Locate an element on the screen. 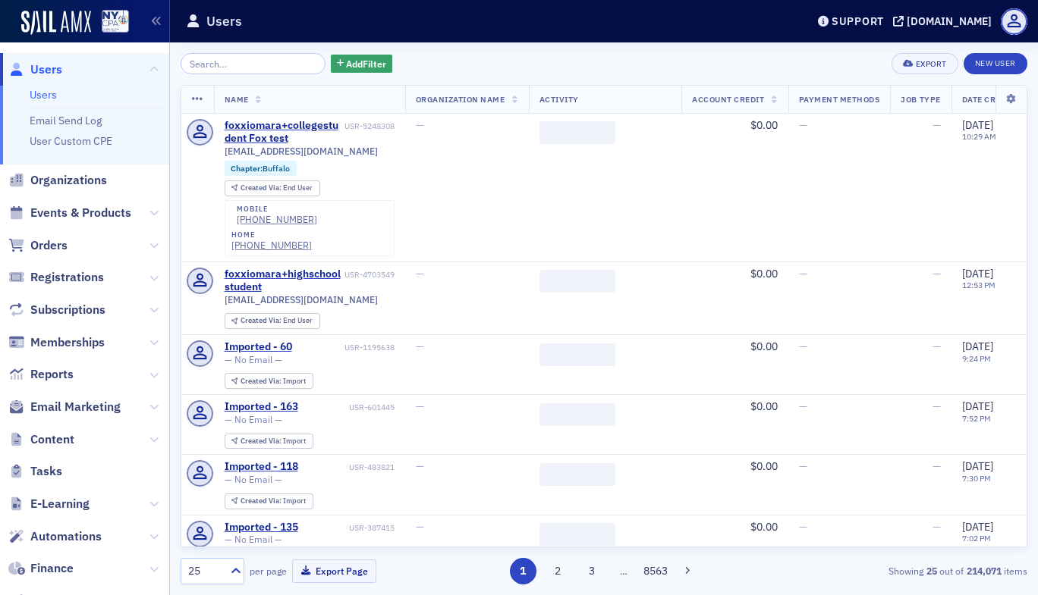  span: Memberships is located at coordinates (68, 343).